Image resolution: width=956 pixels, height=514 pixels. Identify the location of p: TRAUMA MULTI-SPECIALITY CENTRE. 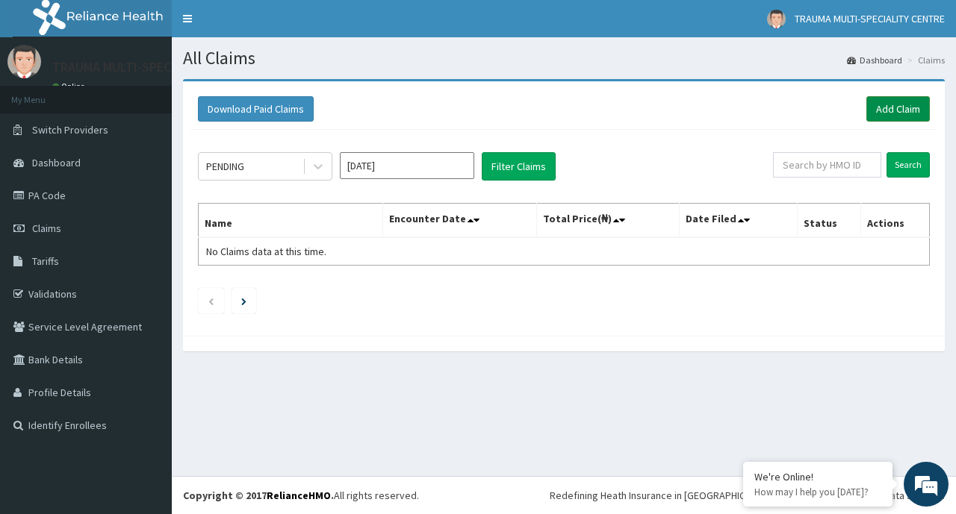
(154, 67).